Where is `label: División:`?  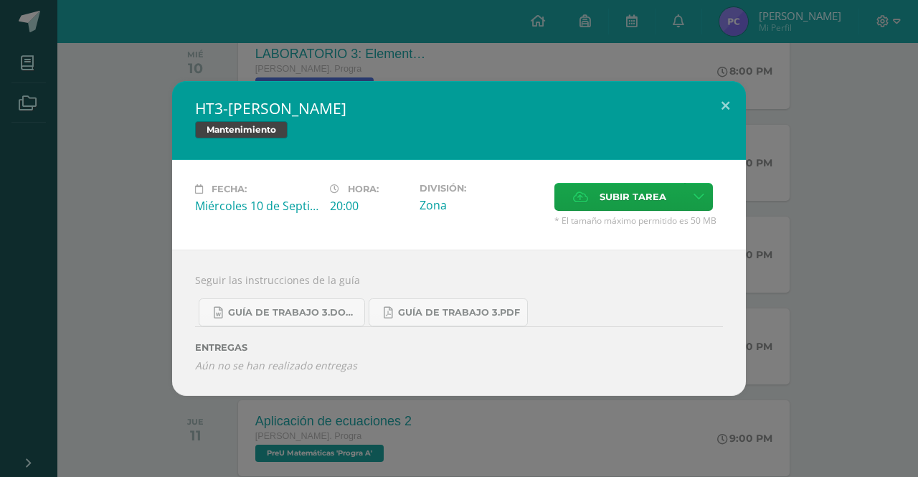
label: División: is located at coordinates (481, 188).